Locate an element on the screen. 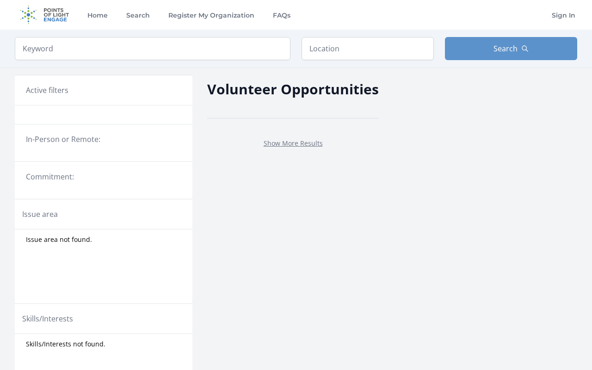 This screenshot has width=592, height=370. span: Search is located at coordinates (506, 49).